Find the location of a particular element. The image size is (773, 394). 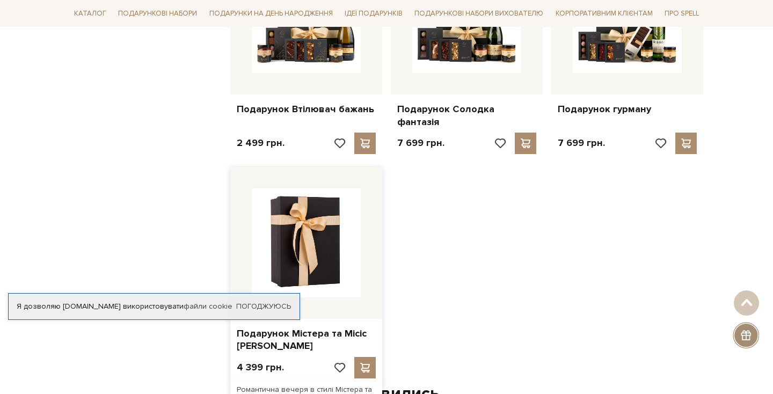

a: Про Spell is located at coordinates (682, 13).